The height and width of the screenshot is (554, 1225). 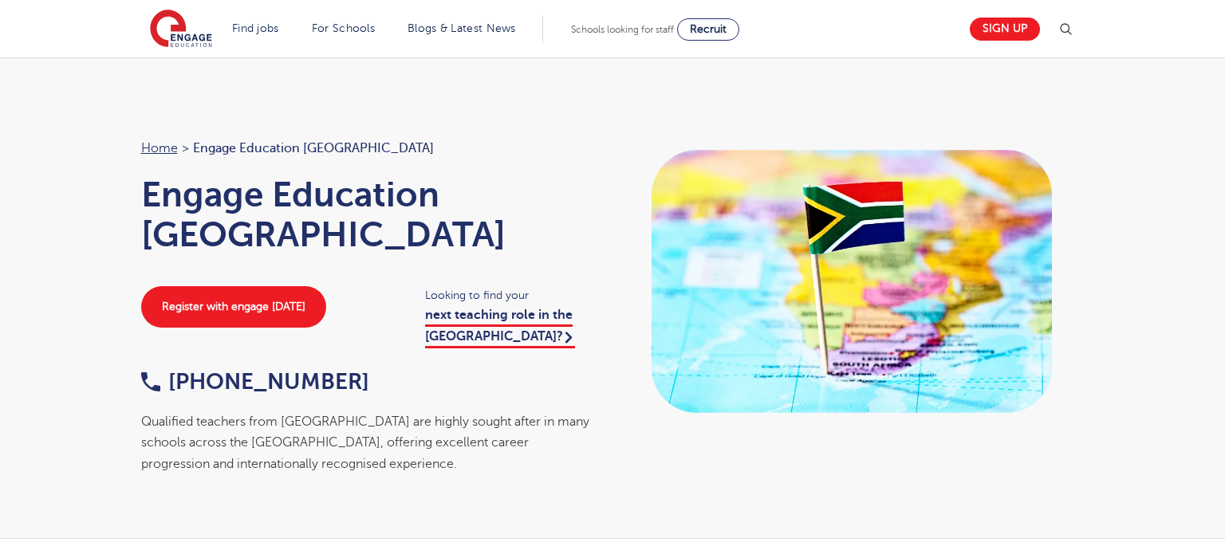 I want to click on a: For Schools, so click(x=343, y=28).